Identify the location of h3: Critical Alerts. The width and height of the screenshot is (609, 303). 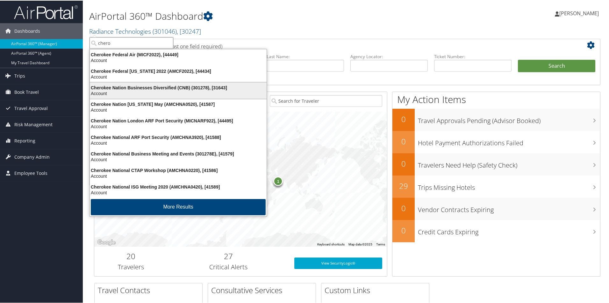
(228, 267).